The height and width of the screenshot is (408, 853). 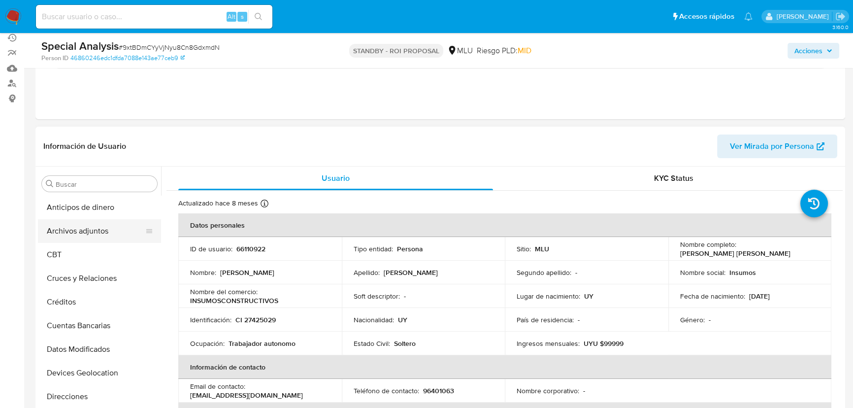 I want to click on p: ID de usuario :, so click(x=211, y=249).